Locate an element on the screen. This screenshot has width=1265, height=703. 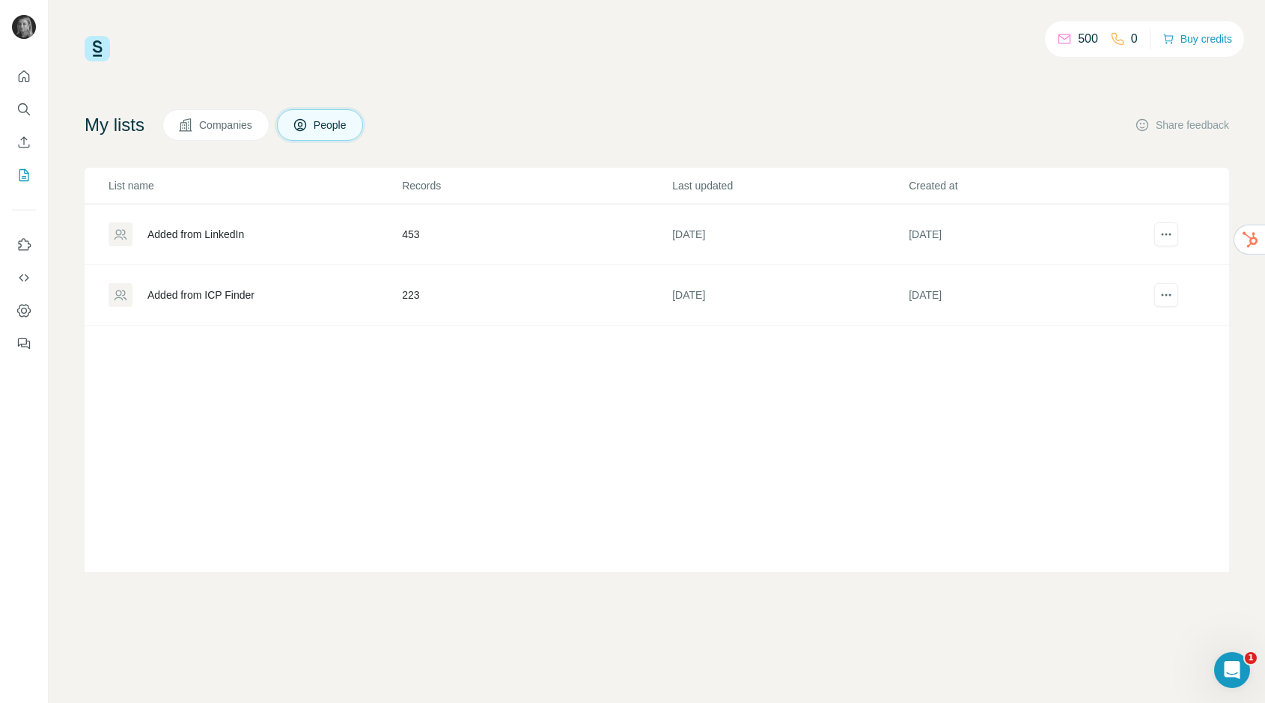
p: List name is located at coordinates (255, 186).